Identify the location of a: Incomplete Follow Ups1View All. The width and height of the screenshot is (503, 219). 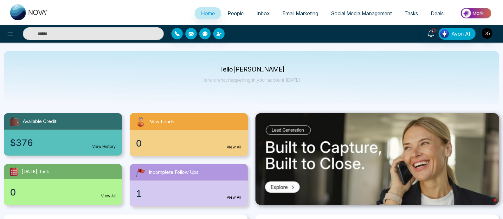
(189, 185).